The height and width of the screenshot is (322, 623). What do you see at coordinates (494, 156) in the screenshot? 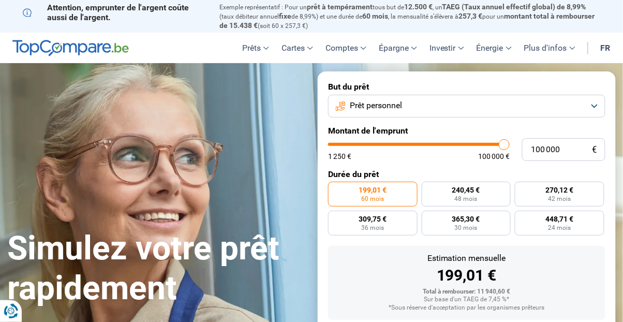
I see `span: 100 000 €` at bounding box center [494, 156].